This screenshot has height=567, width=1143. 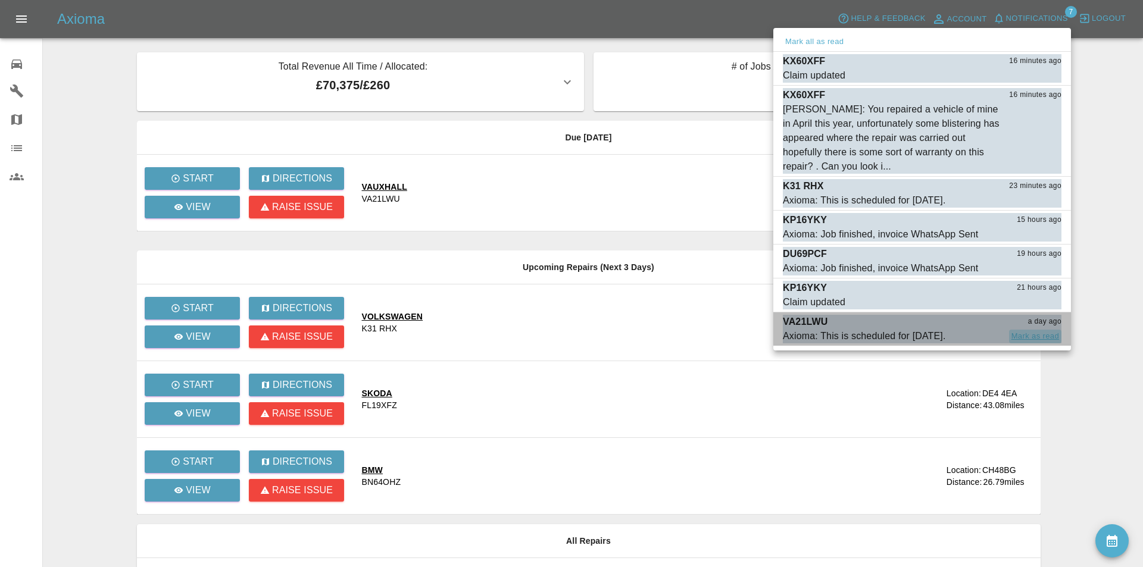 What do you see at coordinates (805, 254) in the screenshot?
I see `p: DU69PCF` at bounding box center [805, 254].